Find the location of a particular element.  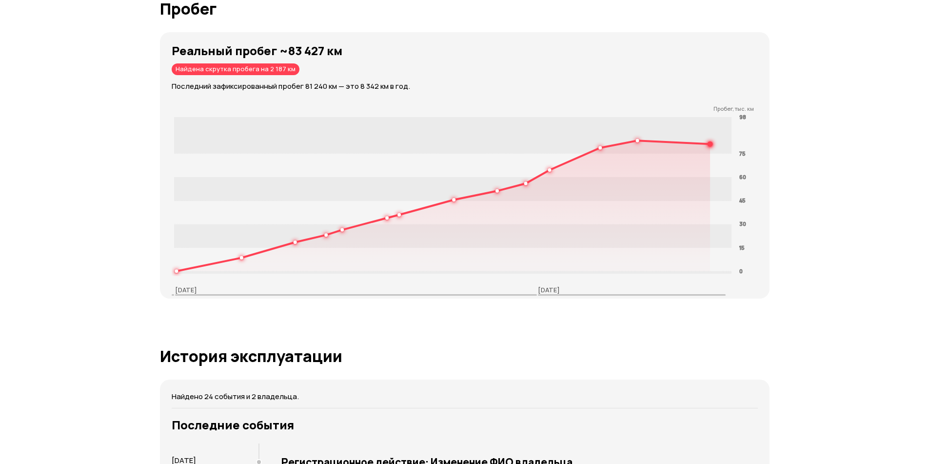

h3: Последние события is located at coordinates (465, 425).